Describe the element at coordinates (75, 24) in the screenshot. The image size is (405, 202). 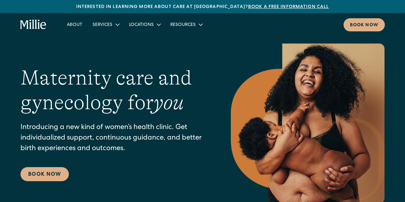
I see `a: About` at that location.